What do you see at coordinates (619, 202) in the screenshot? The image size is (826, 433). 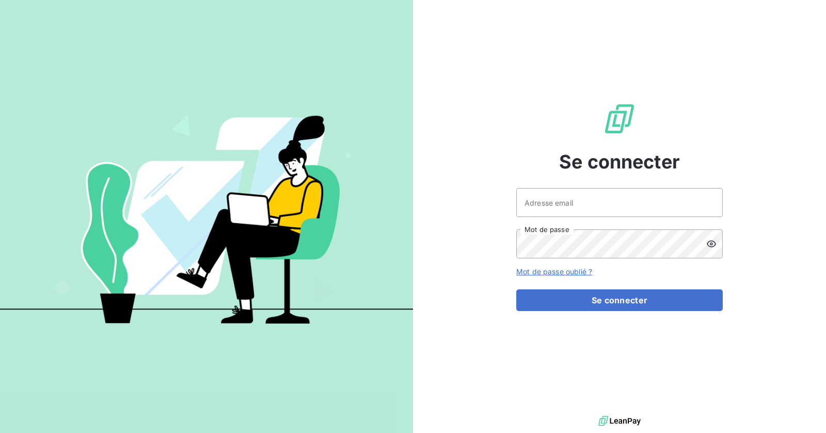 I see `input: placeholder` at bounding box center [619, 202].